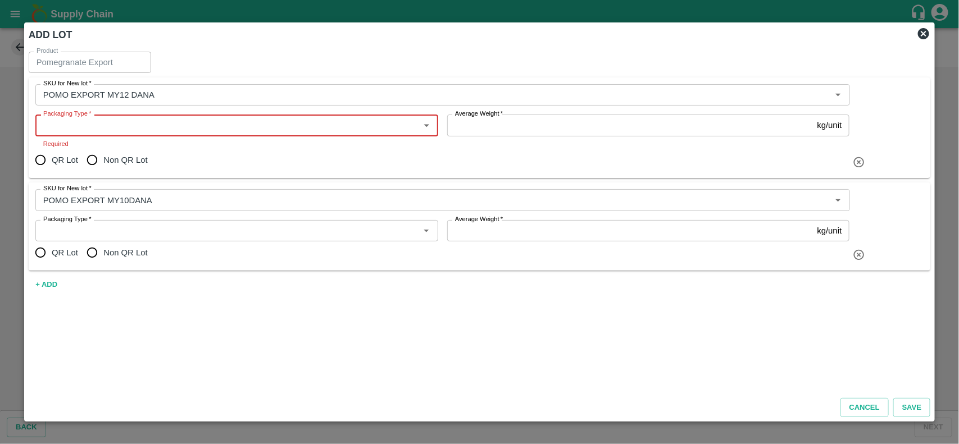 The height and width of the screenshot is (444, 959). What do you see at coordinates (51, 35) in the screenshot?
I see `b: ADD LOT` at bounding box center [51, 35].